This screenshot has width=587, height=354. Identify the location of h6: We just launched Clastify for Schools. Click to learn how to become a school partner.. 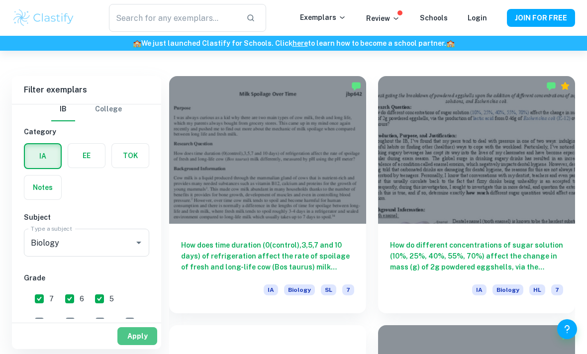
(294, 43).